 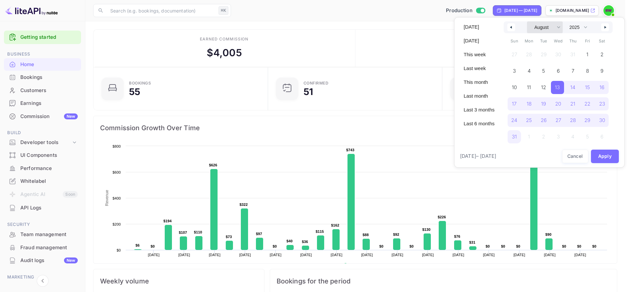 I want to click on span: 23, so click(x=603, y=104).